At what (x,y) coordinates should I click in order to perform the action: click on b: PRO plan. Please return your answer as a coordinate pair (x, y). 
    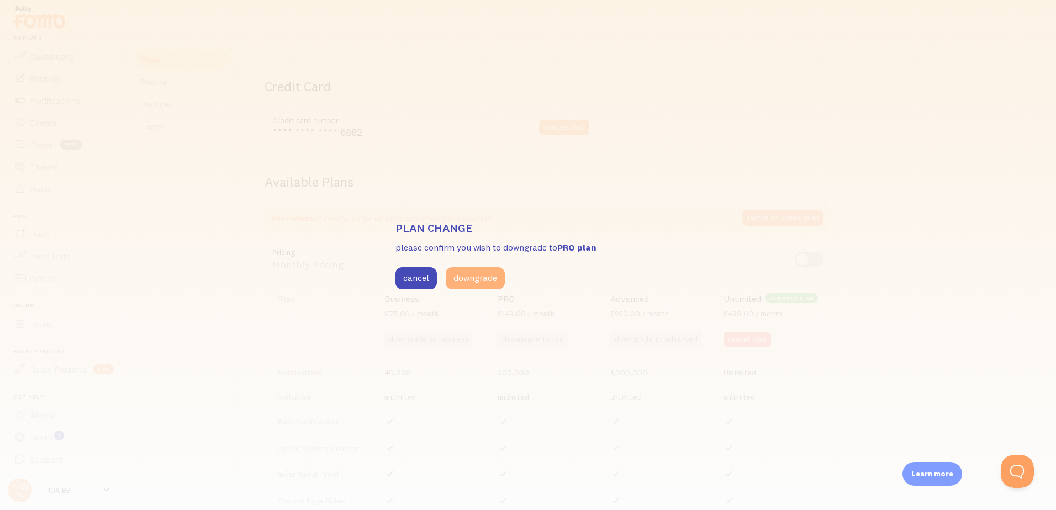
    Looking at the image, I should click on (576, 247).